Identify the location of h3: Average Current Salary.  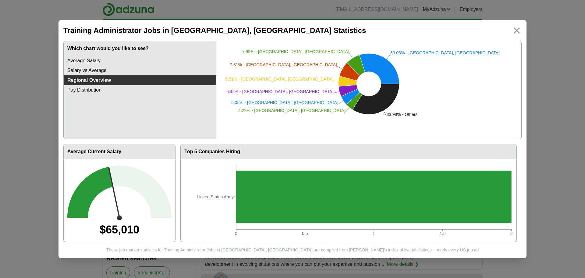
(119, 151).